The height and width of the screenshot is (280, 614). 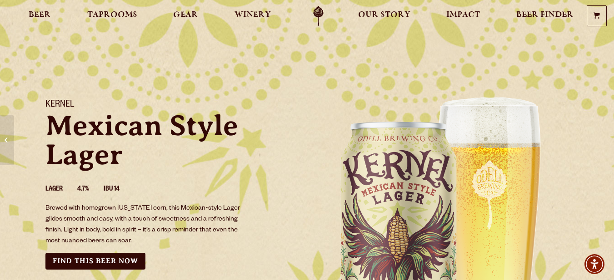 What do you see at coordinates (119, 190) in the screenshot?
I see `li: IBU 14` at bounding box center [119, 190].